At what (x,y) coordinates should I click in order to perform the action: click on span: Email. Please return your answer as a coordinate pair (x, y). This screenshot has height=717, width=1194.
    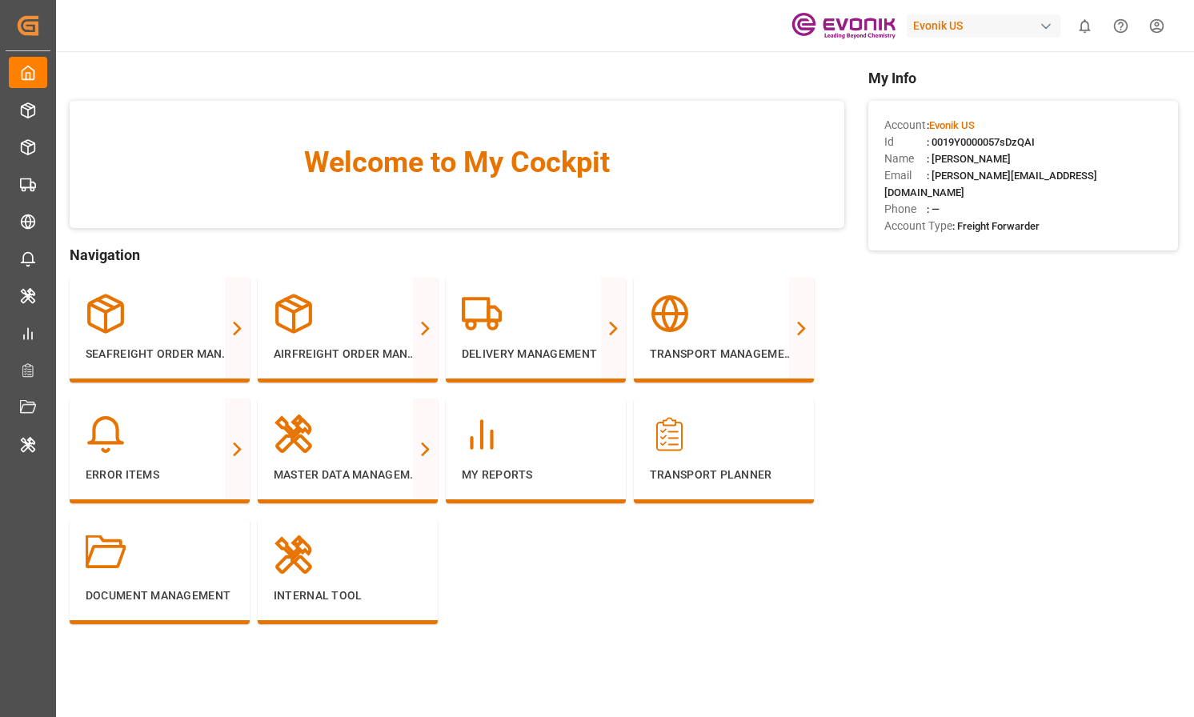
    Looking at the image, I should click on (905, 175).